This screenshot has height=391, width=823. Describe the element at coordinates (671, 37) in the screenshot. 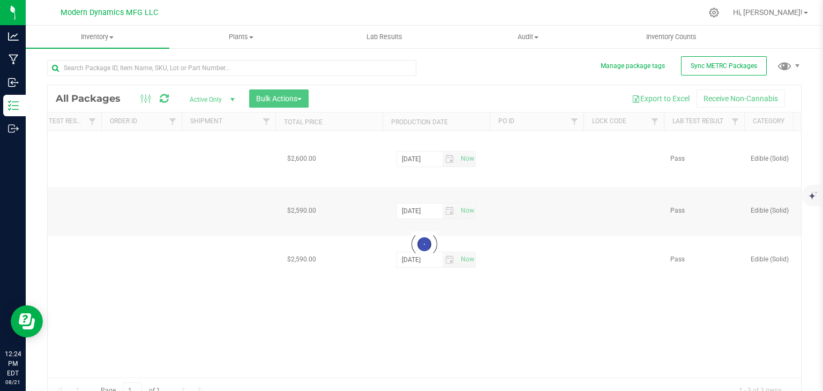

I see `span: Inventory Counts` at that location.